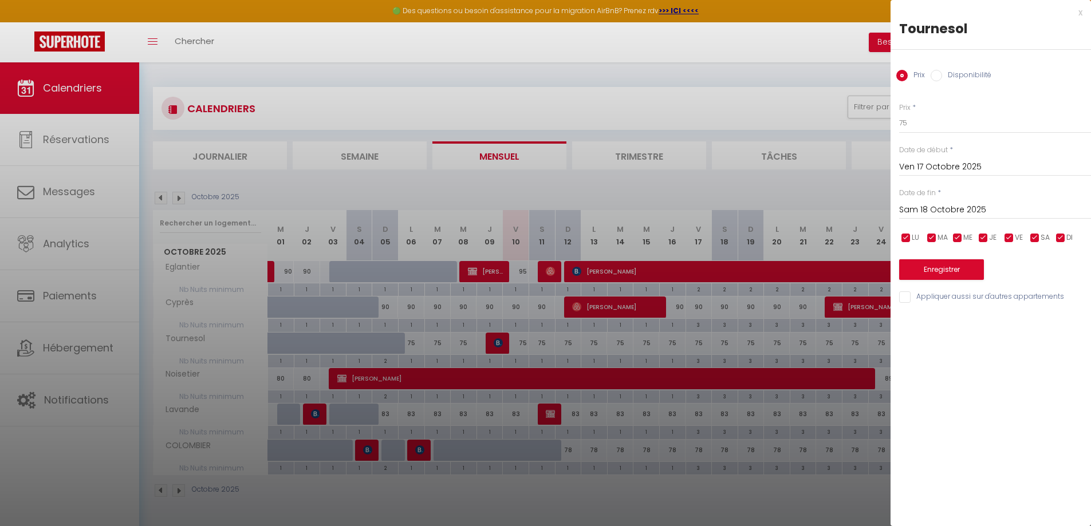 The image size is (1091, 526). What do you see at coordinates (986, 13) in the screenshot?
I see `div: x` at bounding box center [986, 13].